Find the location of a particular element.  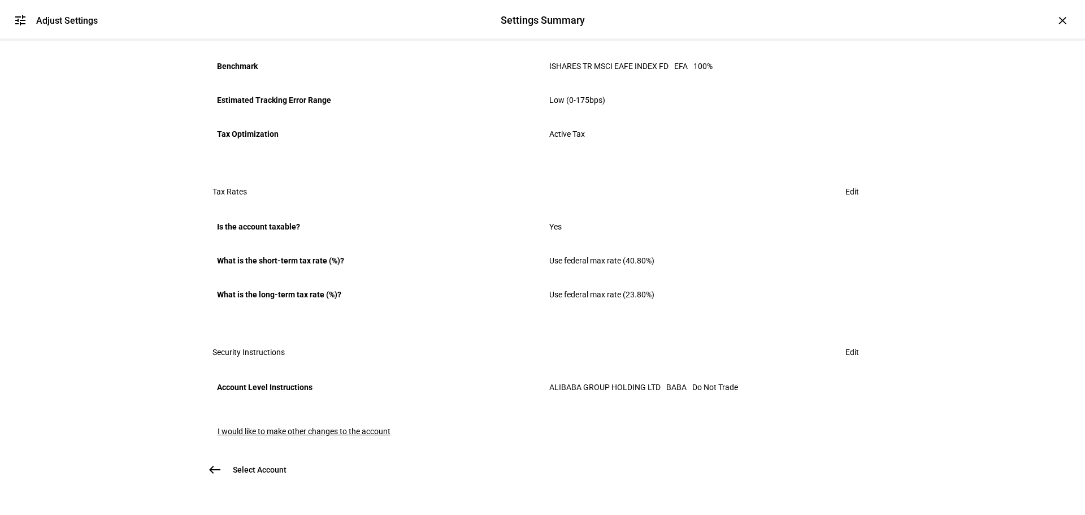

h3: Security Instructions is located at coordinates (249, 352).